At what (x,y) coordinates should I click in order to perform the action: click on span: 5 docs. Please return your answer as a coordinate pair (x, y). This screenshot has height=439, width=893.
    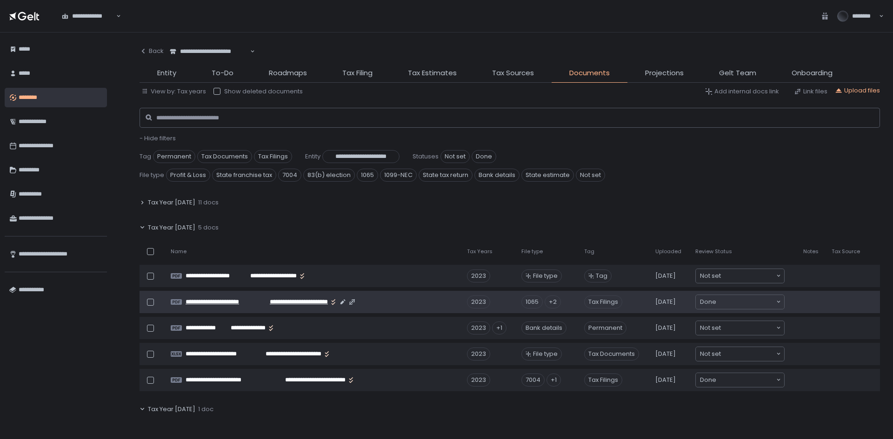
    Looking at the image, I should click on (208, 228).